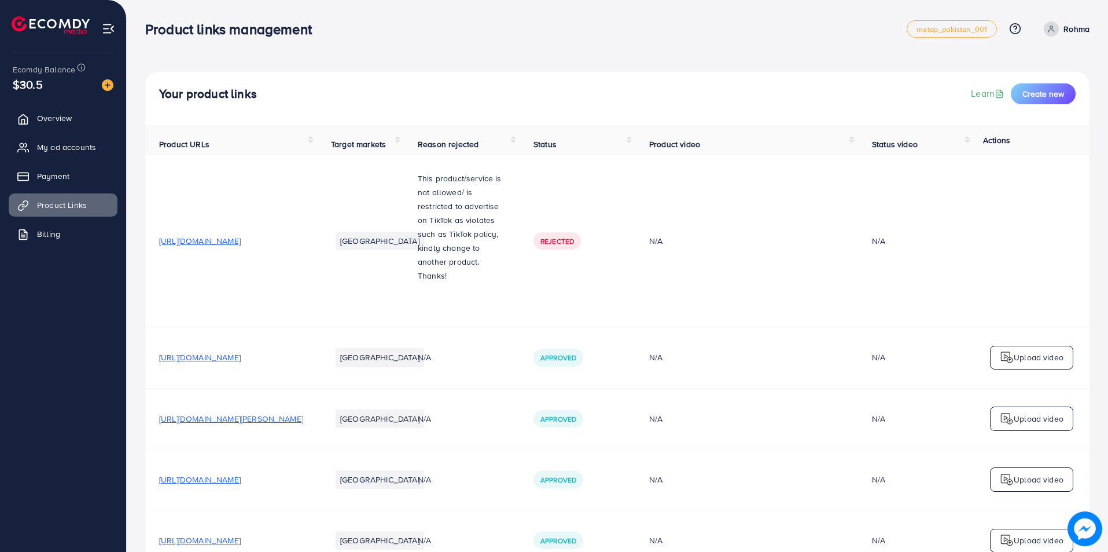 The height and width of the screenshot is (552, 1108). I want to click on span: Status video, so click(895, 144).